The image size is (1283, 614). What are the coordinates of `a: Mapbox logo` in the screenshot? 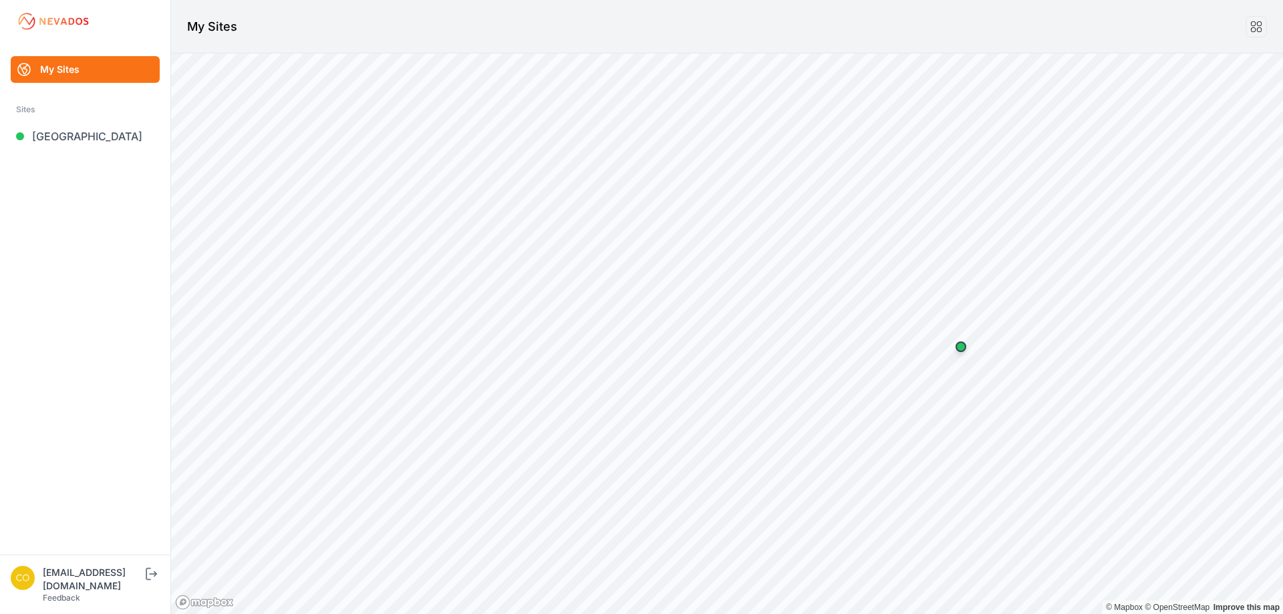 It's located at (204, 602).